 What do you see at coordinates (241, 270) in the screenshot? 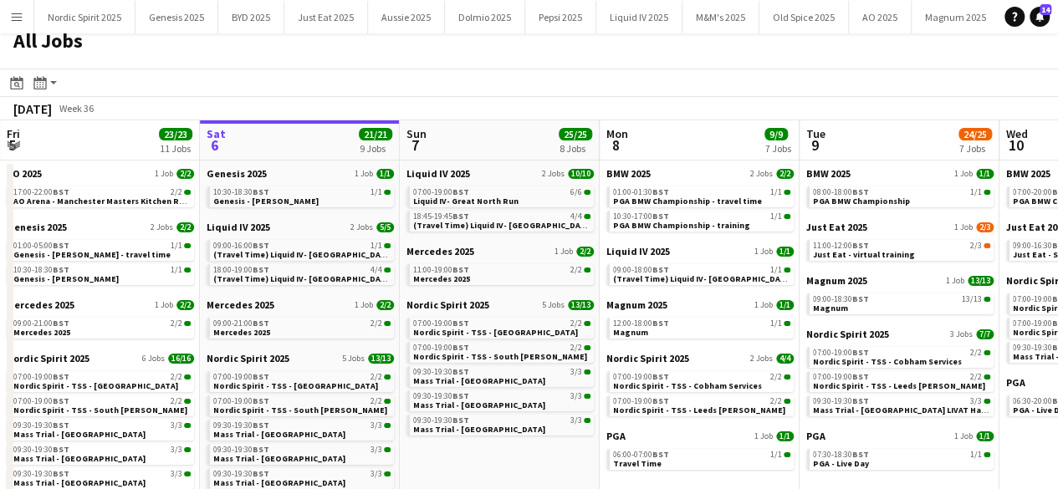
I see `span: 18:00-19:00` at bounding box center [241, 270].